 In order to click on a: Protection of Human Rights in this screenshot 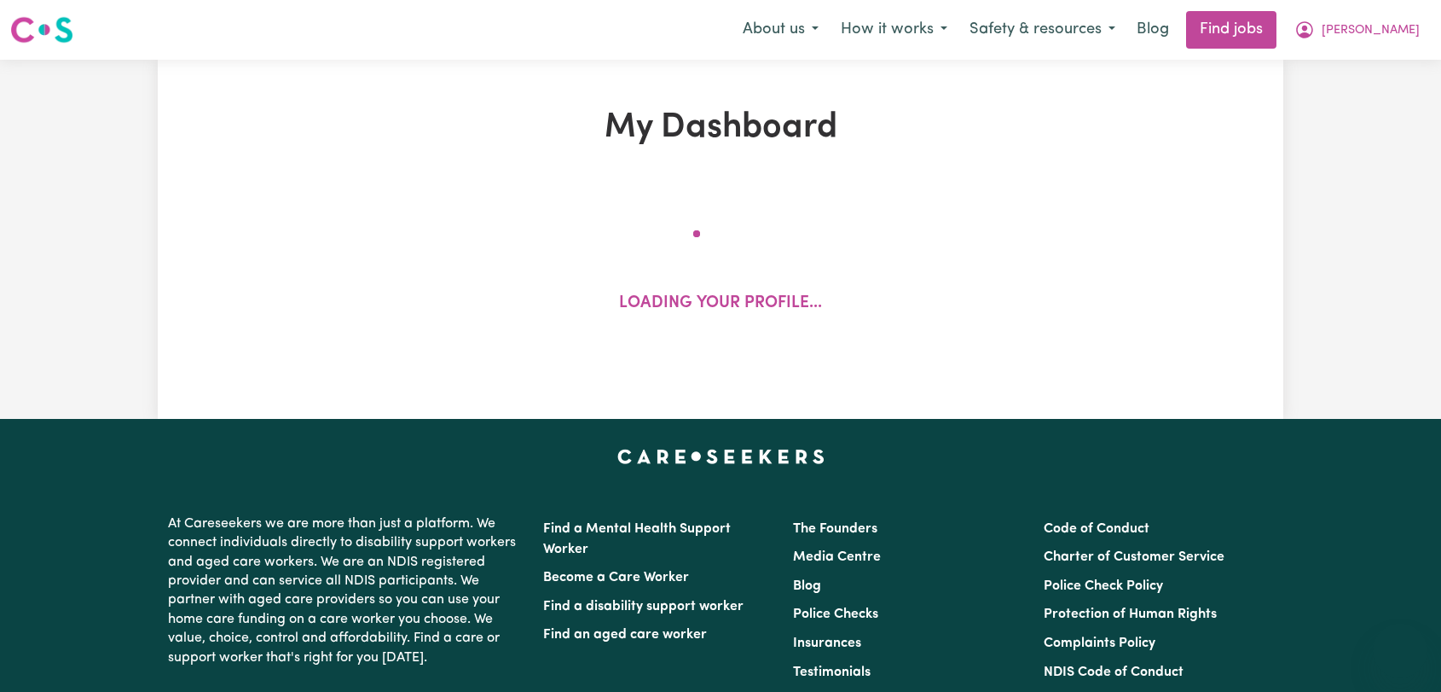, I will do `click(1130, 614)`.